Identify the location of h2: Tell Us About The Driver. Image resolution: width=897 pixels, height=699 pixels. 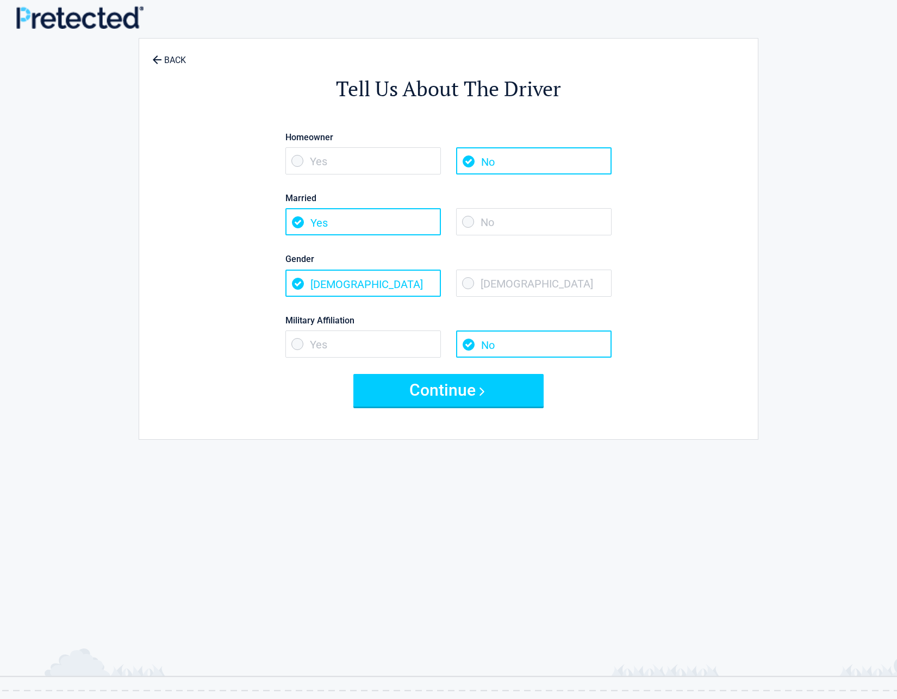
(449, 89).